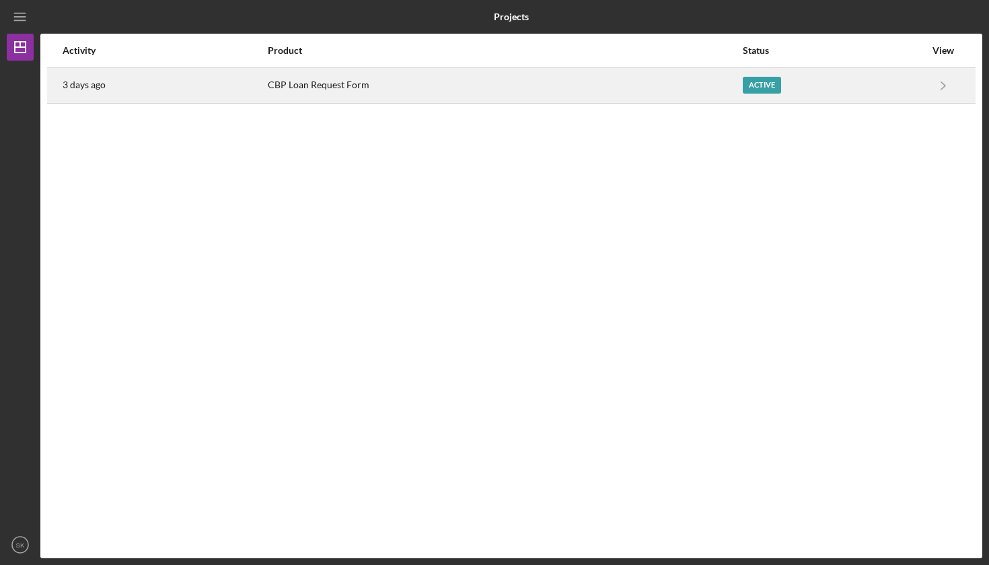 Image resolution: width=989 pixels, height=565 pixels. I want to click on time: 2025-08-22 19:06, so click(84, 85).